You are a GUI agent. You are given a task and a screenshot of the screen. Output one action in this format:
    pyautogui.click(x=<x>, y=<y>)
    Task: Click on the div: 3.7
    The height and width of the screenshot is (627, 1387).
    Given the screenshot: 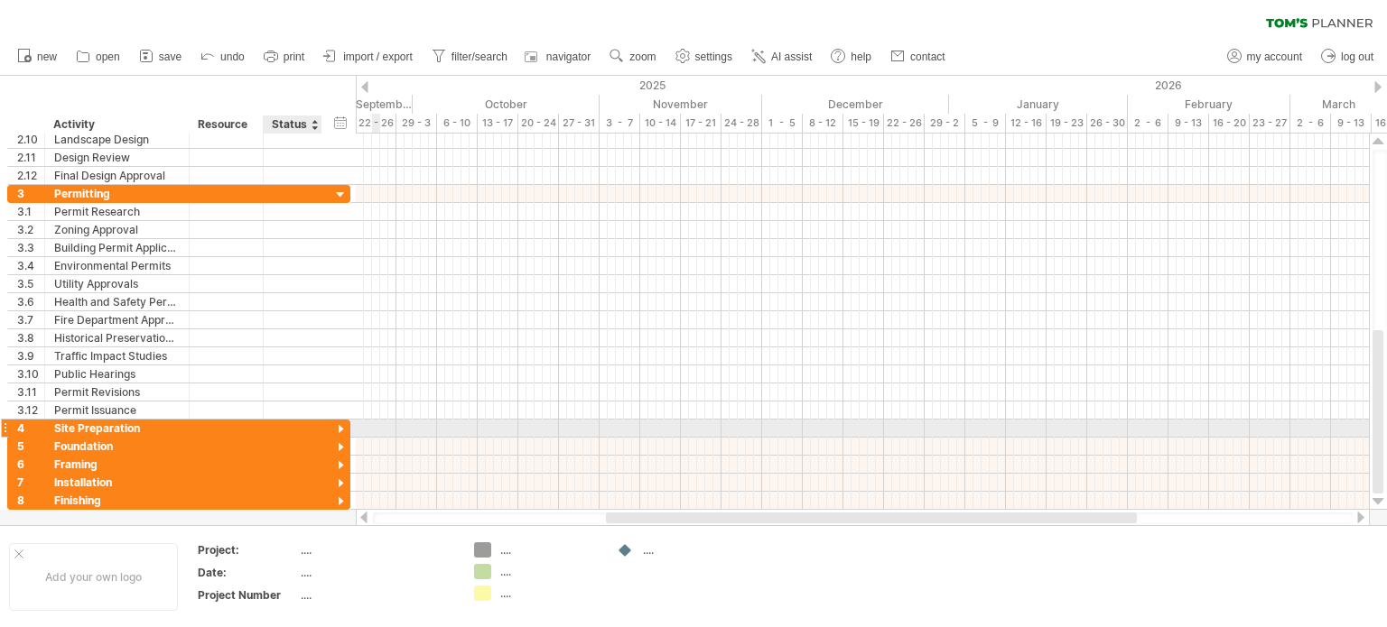 What is the action you would take?
    pyautogui.click(x=31, y=320)
    